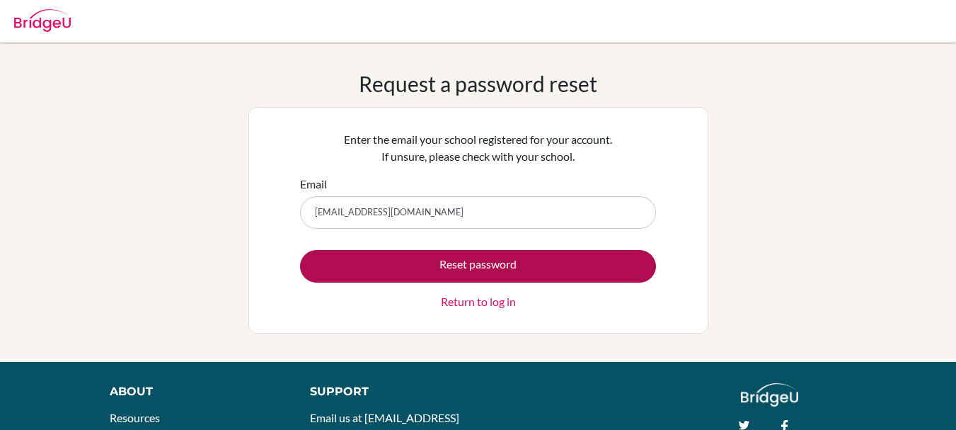 This screenshot has height=430, width=956. What do you see at coordinates (478, 84) in the screenshot?
I see `h1: Request a password reset` at bounding box center [478, 84].